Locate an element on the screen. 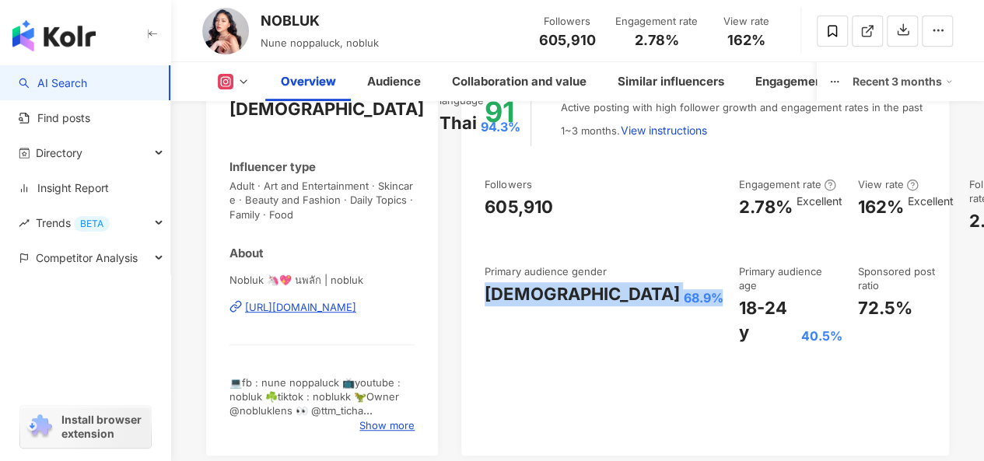  div: 68.9% is located at coordinates (702, 298).